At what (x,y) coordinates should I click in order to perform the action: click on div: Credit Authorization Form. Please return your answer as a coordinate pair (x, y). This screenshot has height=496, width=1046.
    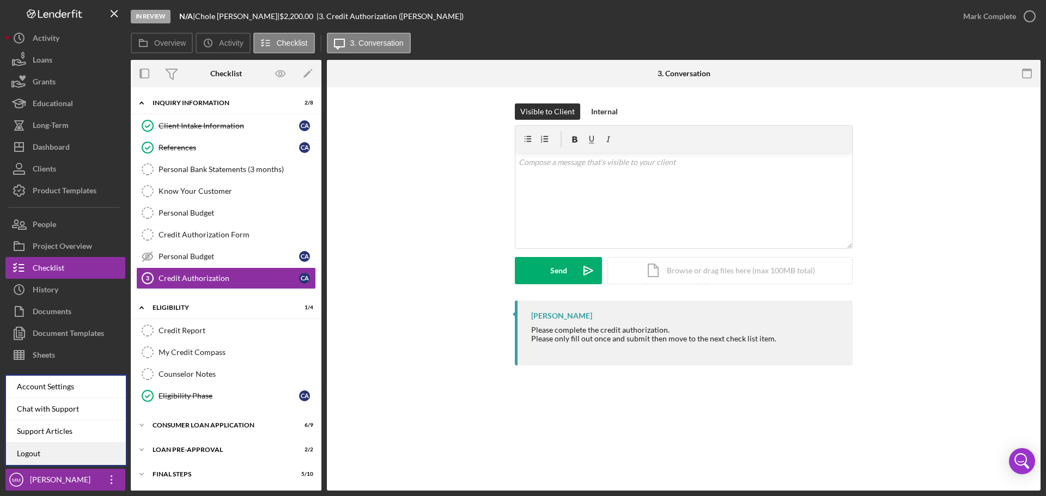
    Looking at the image, I should click on (237, 235).